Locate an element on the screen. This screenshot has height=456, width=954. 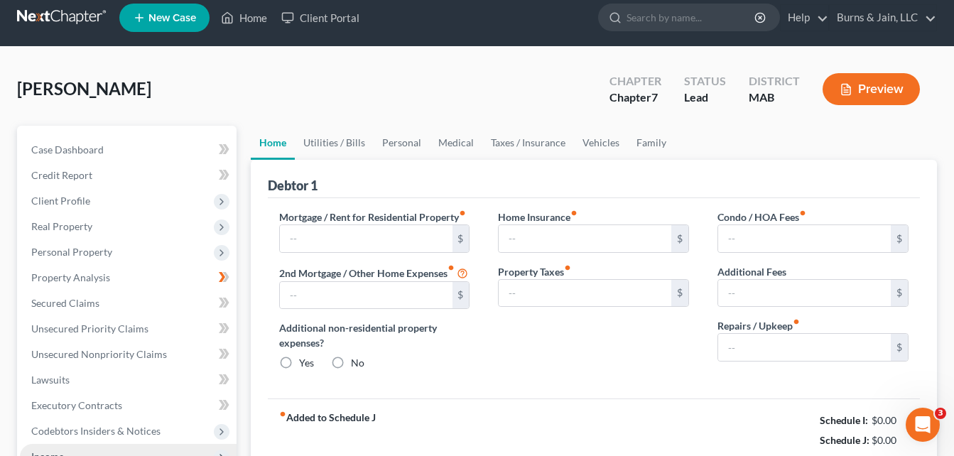
span: Personal Property is located at coordinates (72, 251).